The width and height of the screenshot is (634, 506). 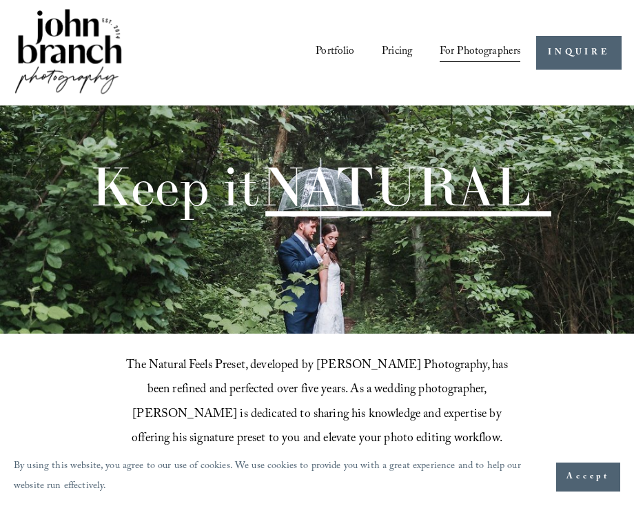 I want to click on a: Pricing, so click(x=397, y=53).